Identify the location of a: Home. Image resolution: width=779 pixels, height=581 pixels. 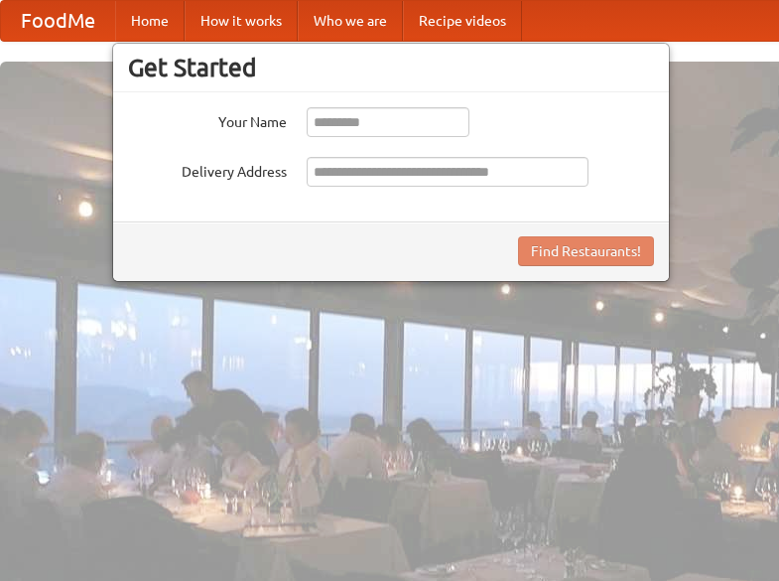
(150, 21).